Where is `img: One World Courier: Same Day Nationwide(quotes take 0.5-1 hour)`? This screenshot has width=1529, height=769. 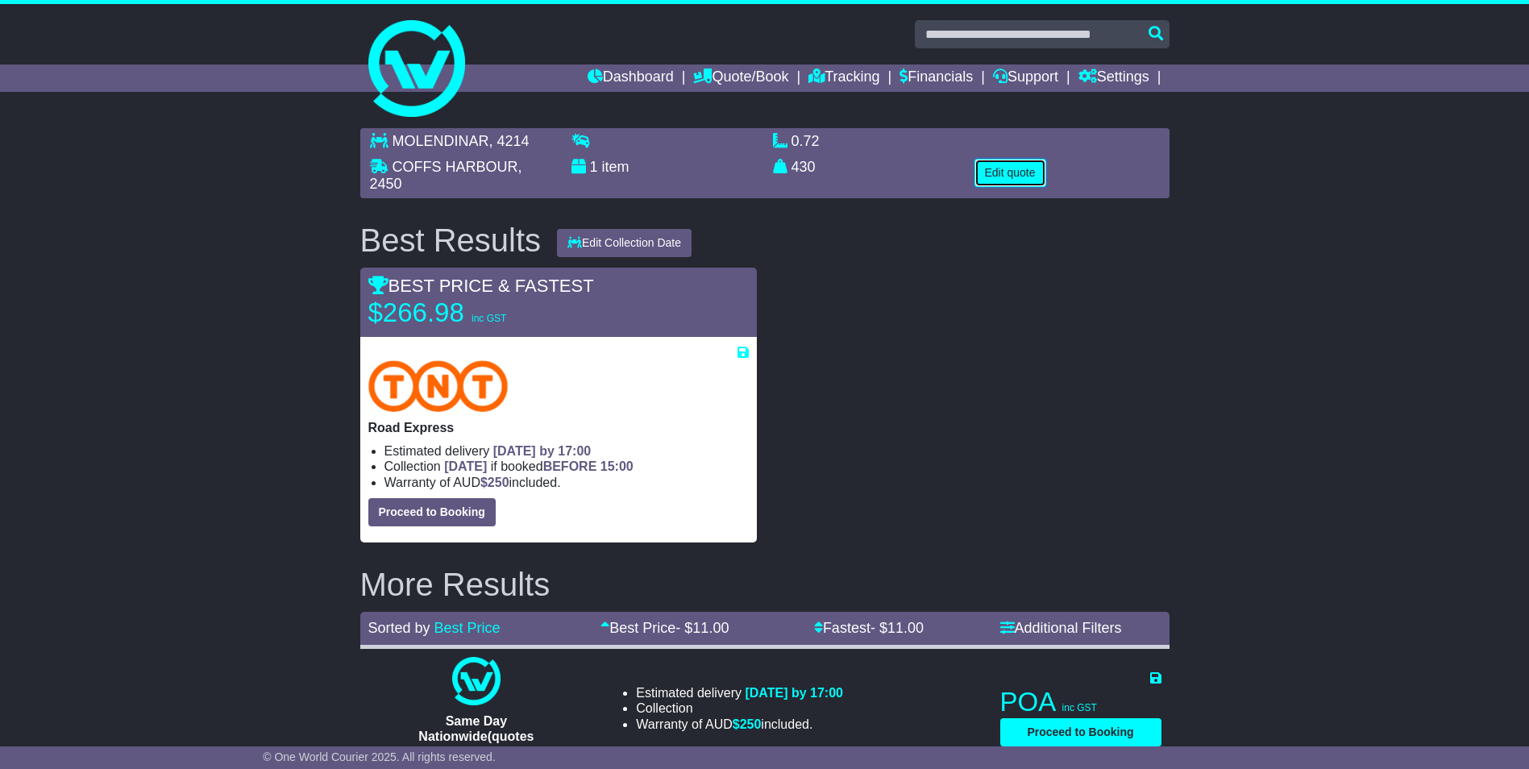 img: One World Courier: Same Day Nationwide(quotes take 0.5-1 hour) is located at coordinates (476, 681).